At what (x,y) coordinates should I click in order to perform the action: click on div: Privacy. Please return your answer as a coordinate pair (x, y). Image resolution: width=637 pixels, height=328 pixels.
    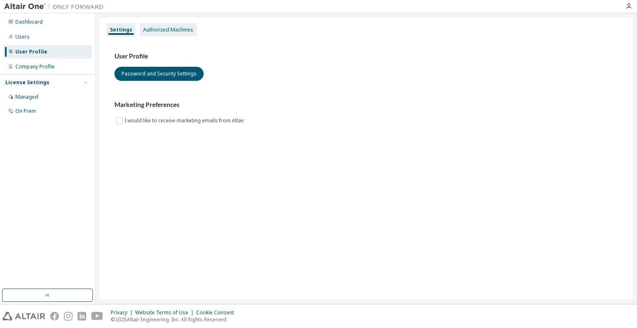
    Looking at the image, I should click on (123, 313).